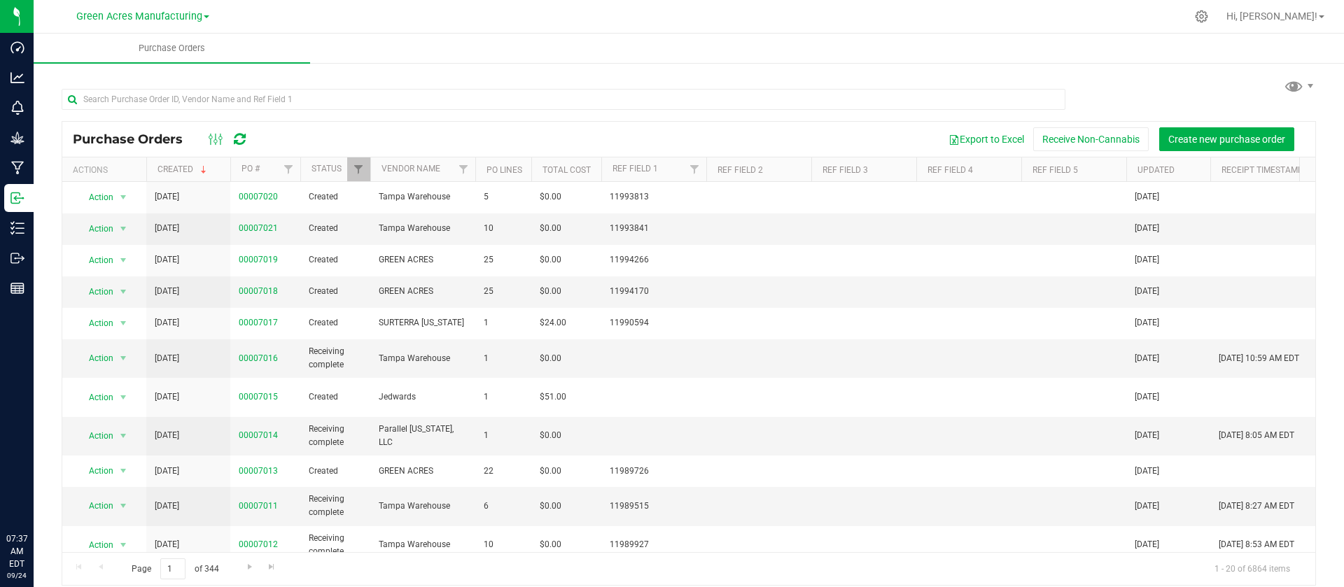 The height and width of the screenshot is (587, 1344). What do you see at coordinates (139, 16) in the screenshot?
I see `span: Green Acres Manufacturing` at bounding box center [139, 16].